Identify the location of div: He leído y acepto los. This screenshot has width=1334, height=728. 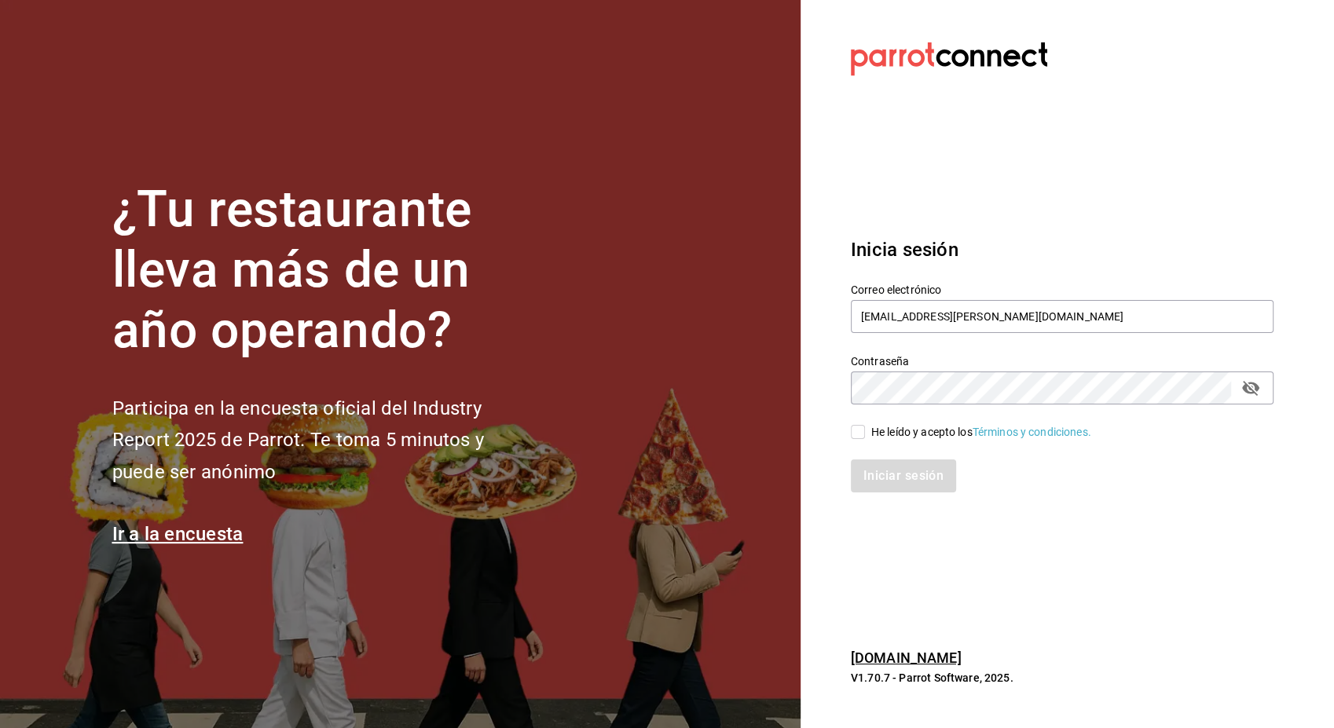
(981, 432).